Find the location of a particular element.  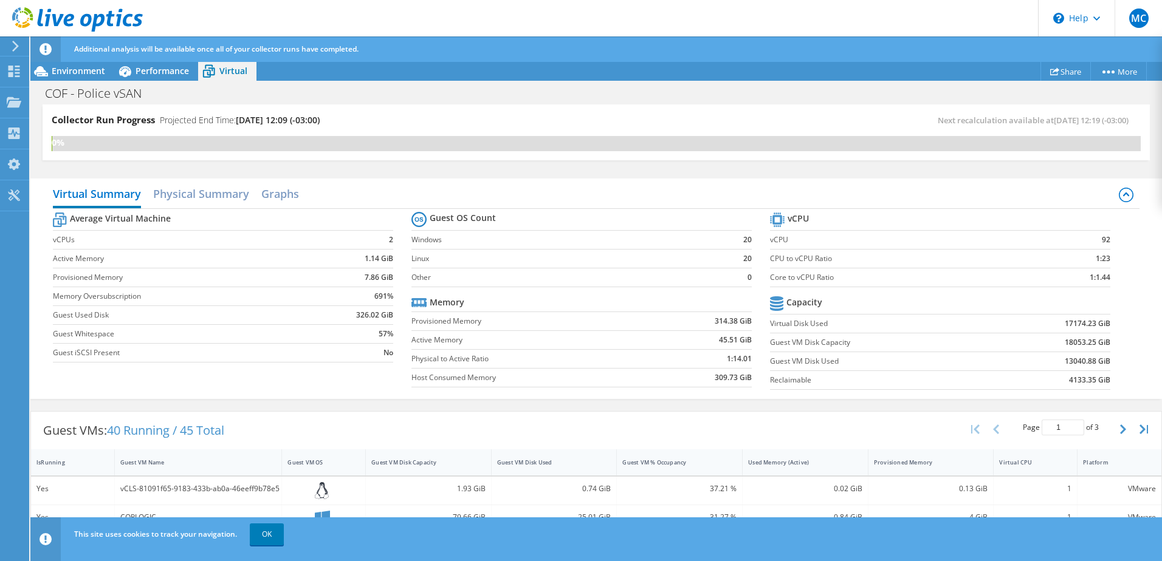

b: 326.02 GiB is located at coordinates (374, 315).